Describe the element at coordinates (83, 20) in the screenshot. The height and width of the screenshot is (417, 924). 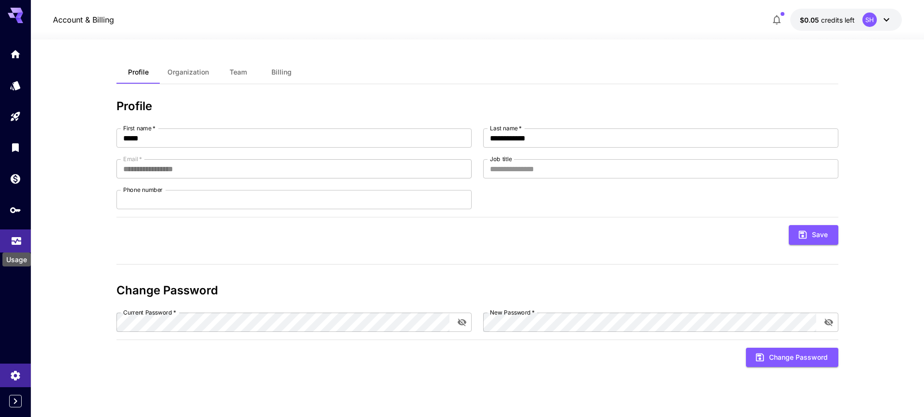
I see `nav: breadcrumb` at that location.